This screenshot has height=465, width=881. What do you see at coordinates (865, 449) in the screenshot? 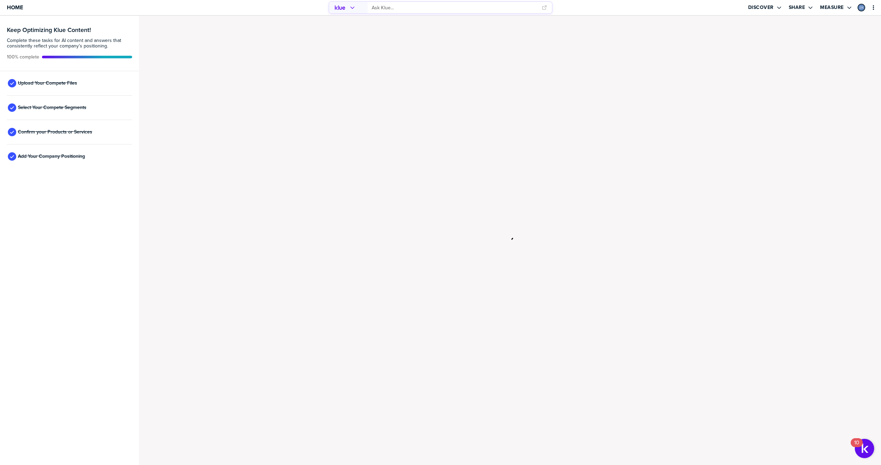
I see `button: Open Resource Center, 10 new notifications` at bounding box center [865, 449].